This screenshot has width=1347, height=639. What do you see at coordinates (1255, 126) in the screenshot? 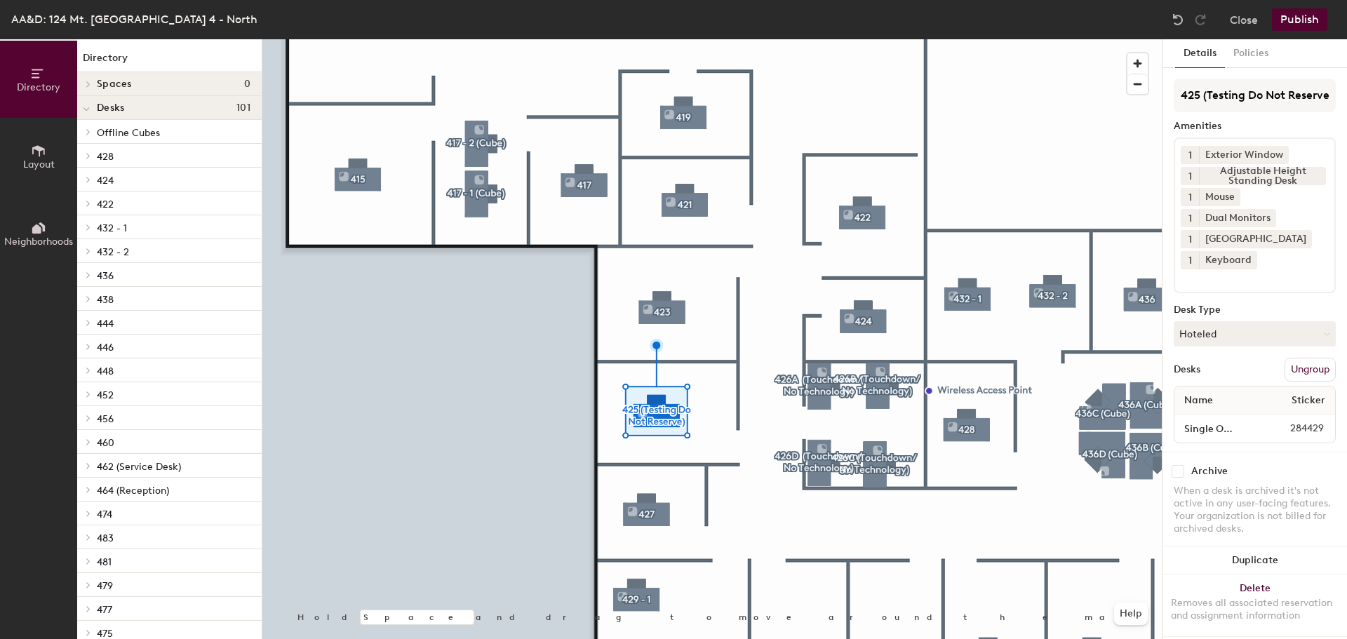
I see `div: Amenities` at bounding box center [1255, 126].